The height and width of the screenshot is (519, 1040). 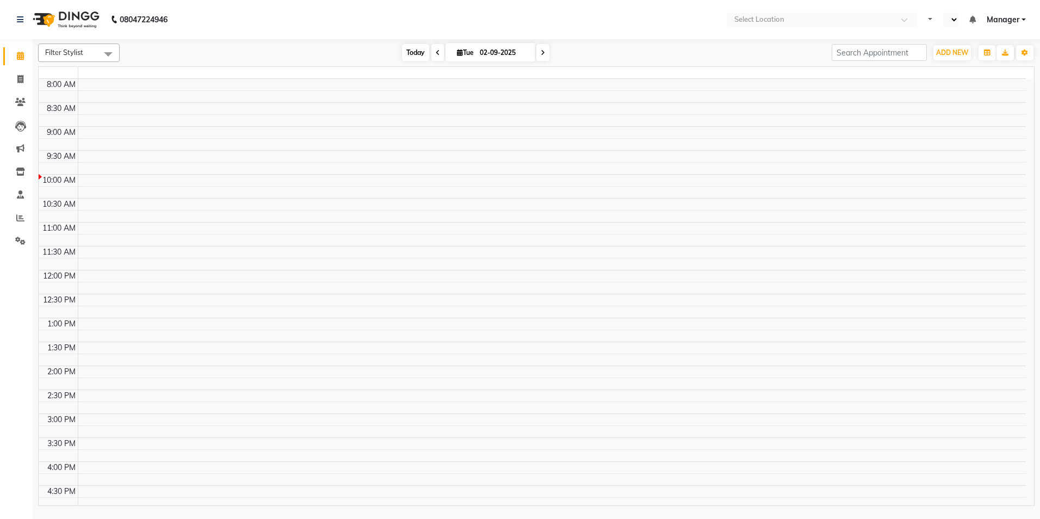 I want to click on img: logo, so click(x=65, y=20).